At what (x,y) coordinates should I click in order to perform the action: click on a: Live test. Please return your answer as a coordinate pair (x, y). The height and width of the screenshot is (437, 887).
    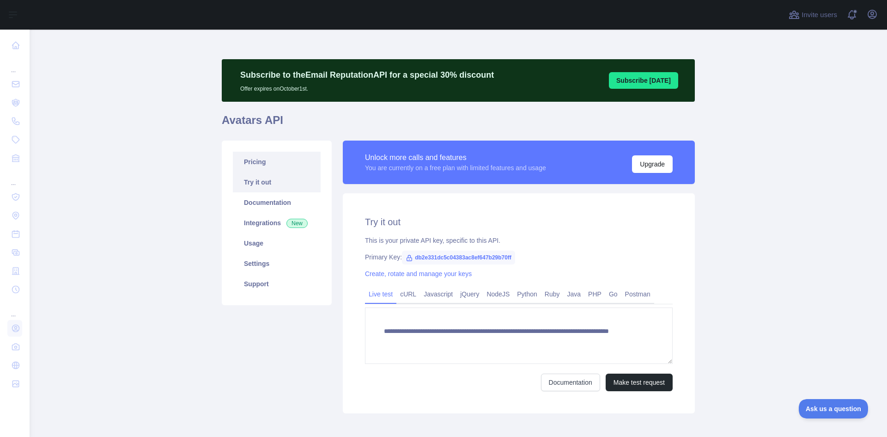
    Looking at the image, I should click on (381, 294).